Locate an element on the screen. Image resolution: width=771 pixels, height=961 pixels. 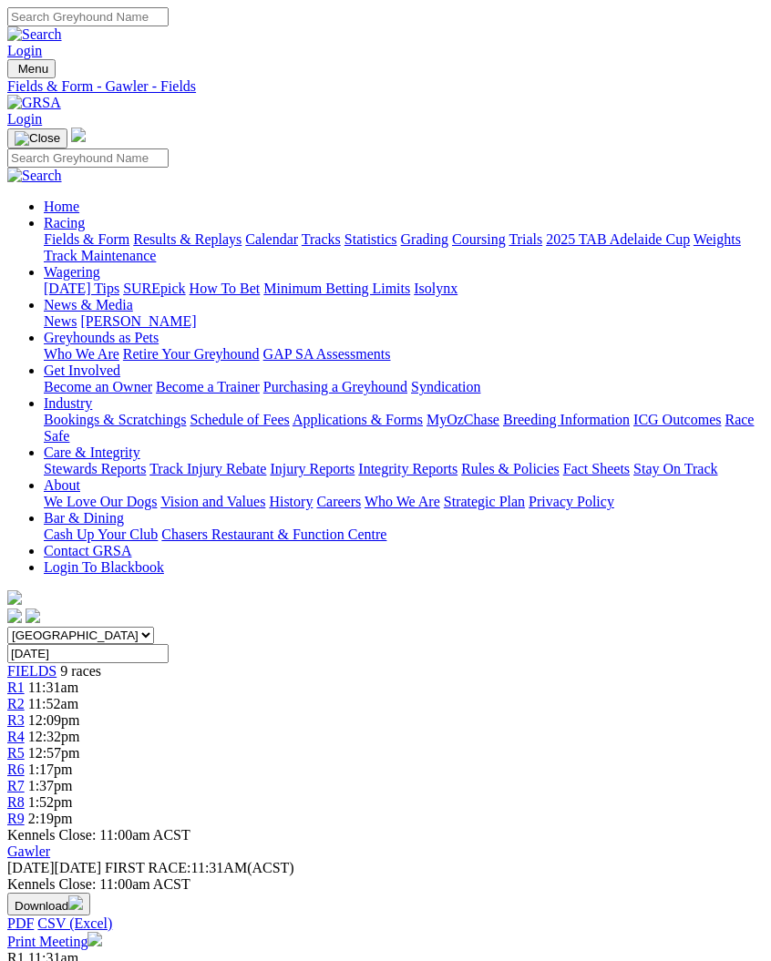
span: 12:32pm is located at coordinates (54, 736).